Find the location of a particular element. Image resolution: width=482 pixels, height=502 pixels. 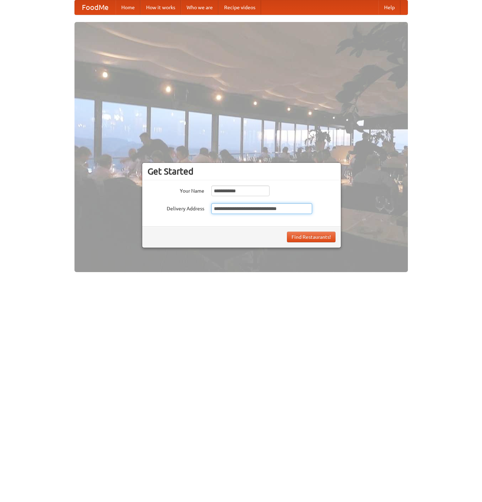

a: FoodMe is located at coordinates (95, 7).